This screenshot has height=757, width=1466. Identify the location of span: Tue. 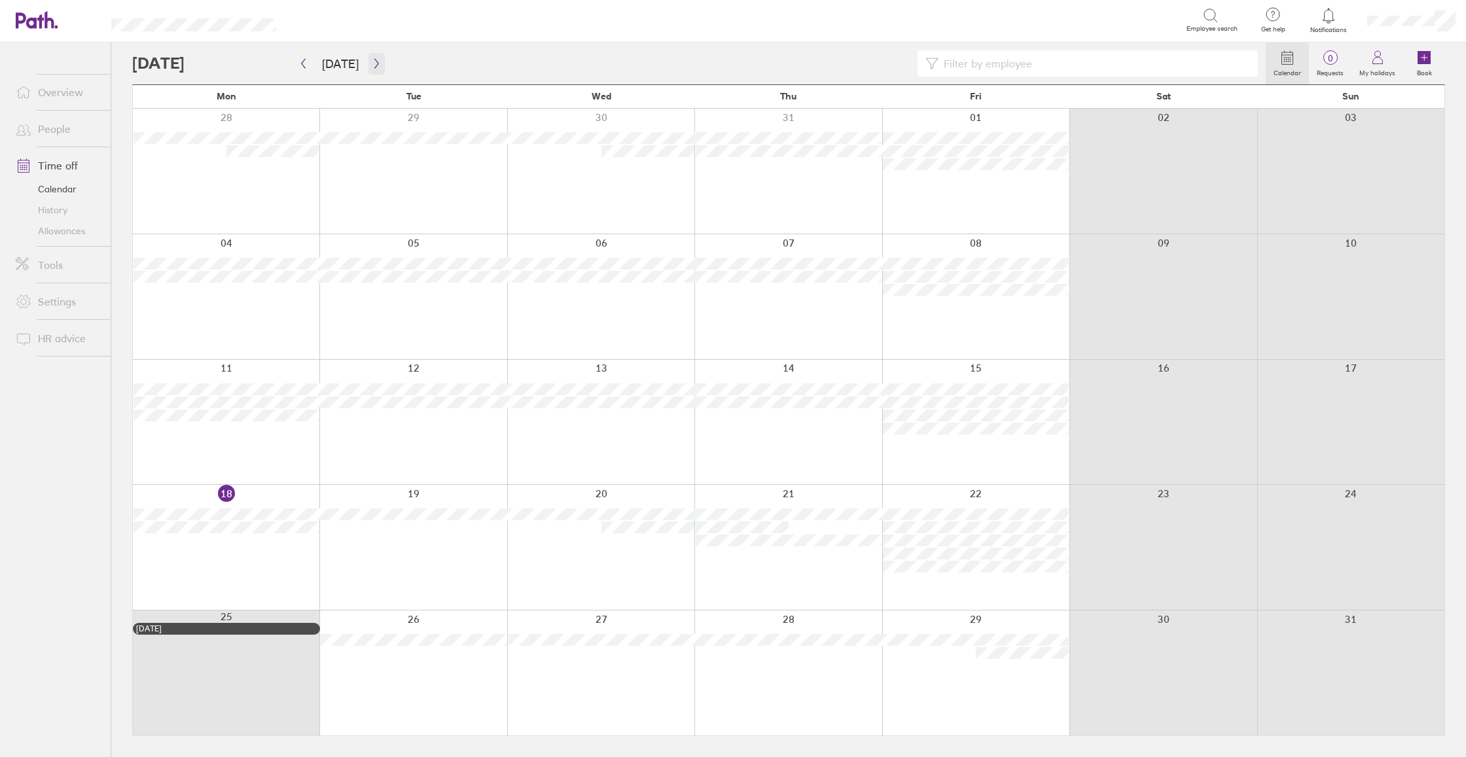
(414, 96).